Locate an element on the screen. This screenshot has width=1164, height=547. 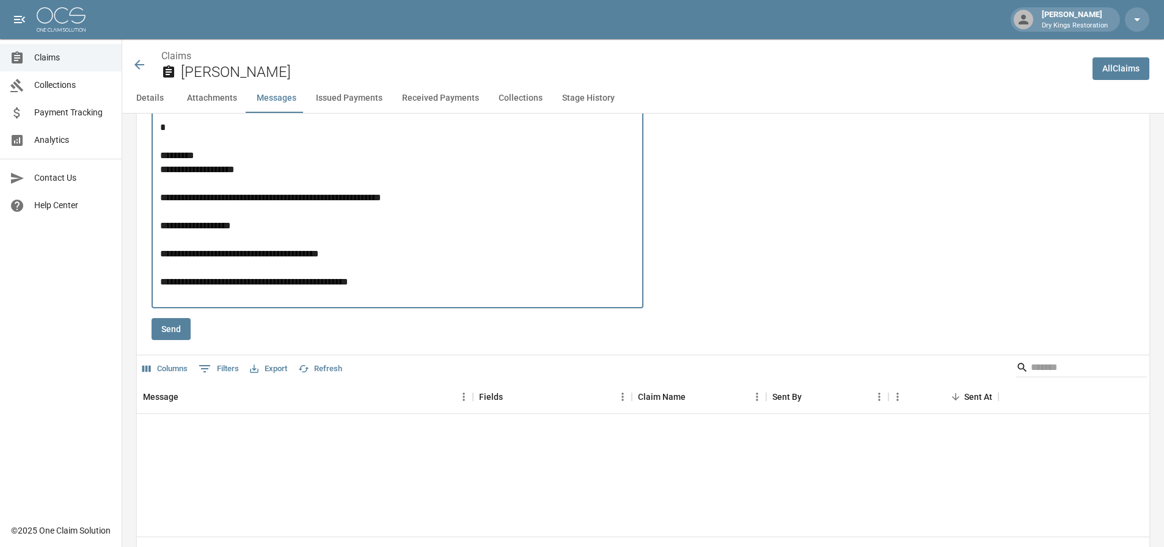
span: Analytics is located at coordinates (73, 140).